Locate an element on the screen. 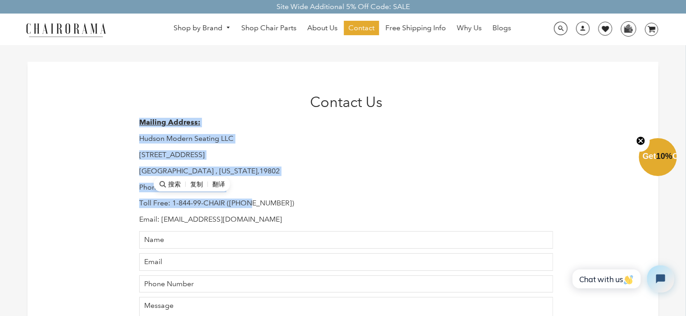 The width and height of the screenshot is (686, 316). input: Email is located at coordinates (346, 262).